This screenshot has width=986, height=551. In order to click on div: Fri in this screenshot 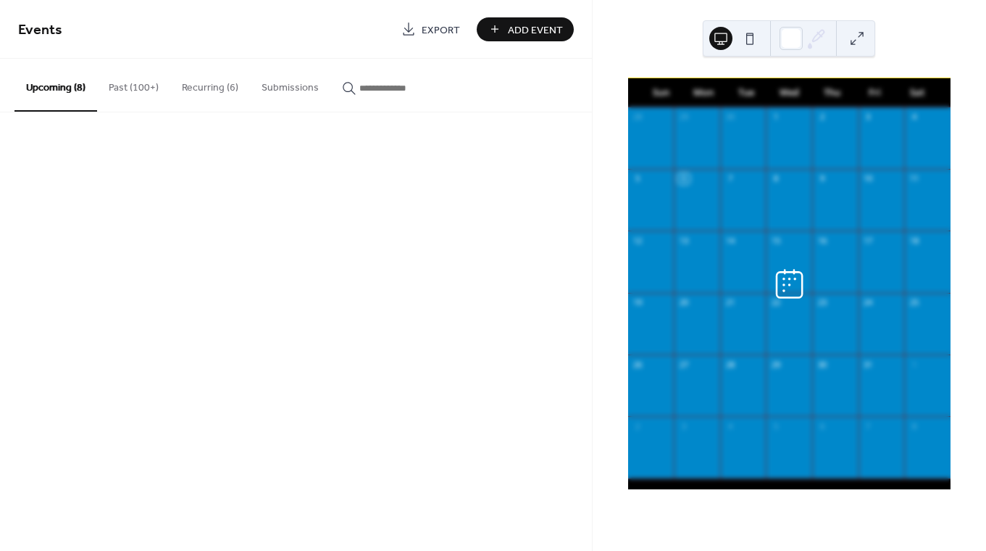, I will do `click(875, 93)`.